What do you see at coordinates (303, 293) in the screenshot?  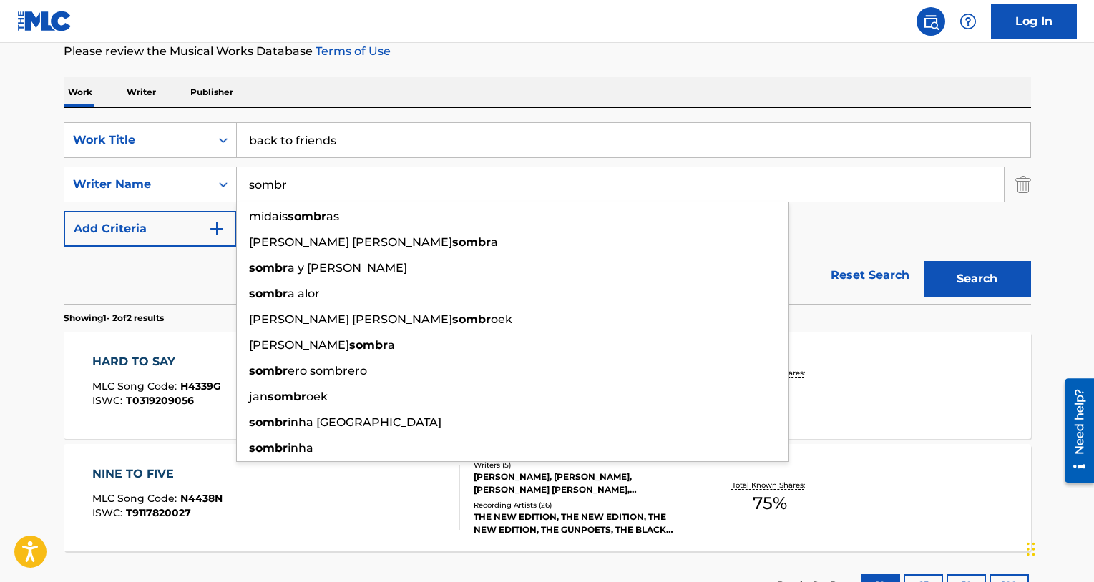 I see `span: a alor` at bounding box center [303, 293].